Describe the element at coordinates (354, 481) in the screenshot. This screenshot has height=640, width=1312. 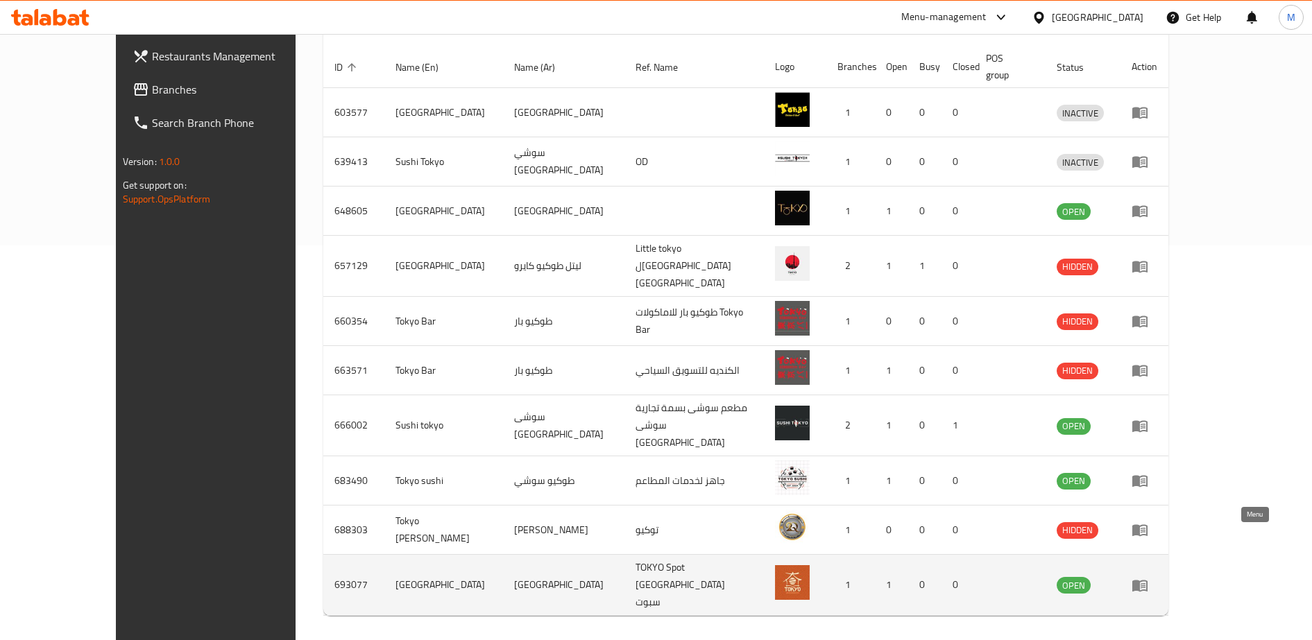
I see `td: 683490` at that location.